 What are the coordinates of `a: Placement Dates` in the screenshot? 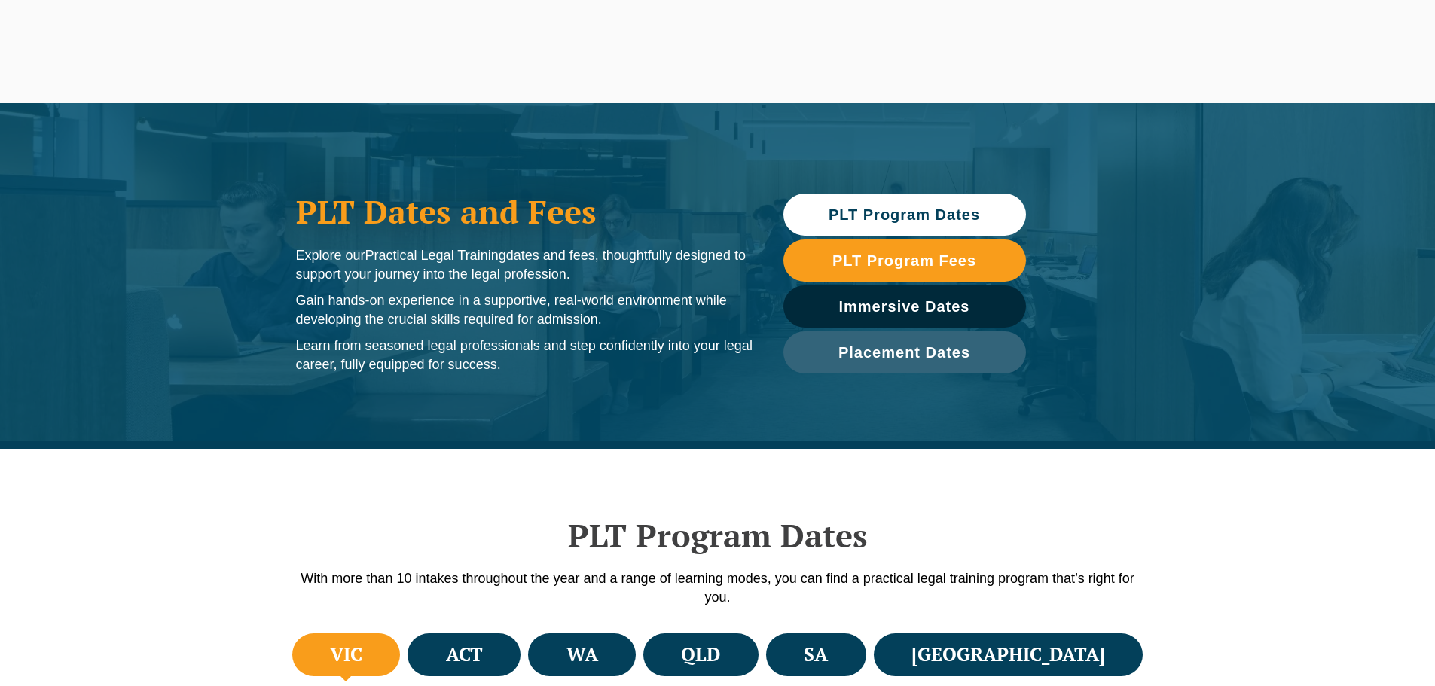 It's located at (905, 353).